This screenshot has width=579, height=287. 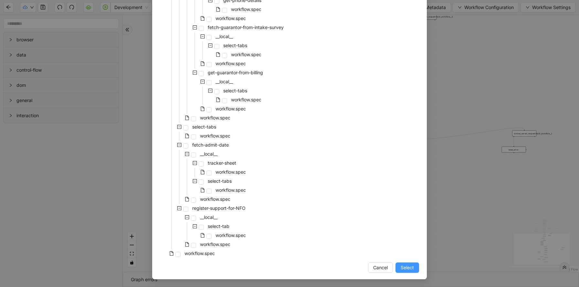 What do you see at coordinates (222, 163) in the screenshot?
I see `span: tracker-sheet` at bounding box center [222, 163].